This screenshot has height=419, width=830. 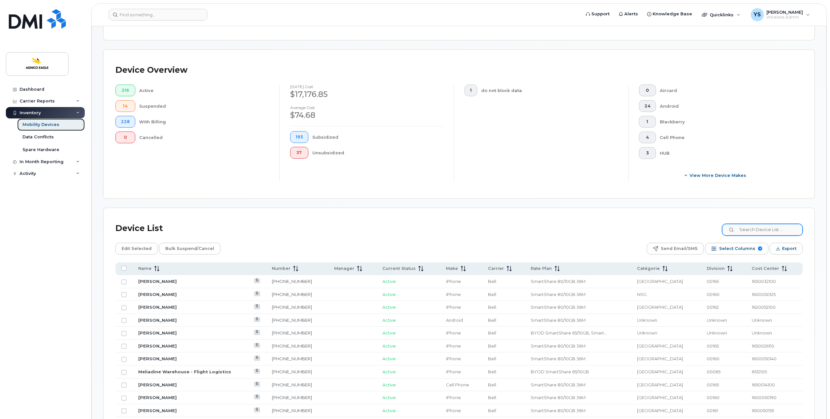 I want to click on span: 37, so click(x=299, y=153).